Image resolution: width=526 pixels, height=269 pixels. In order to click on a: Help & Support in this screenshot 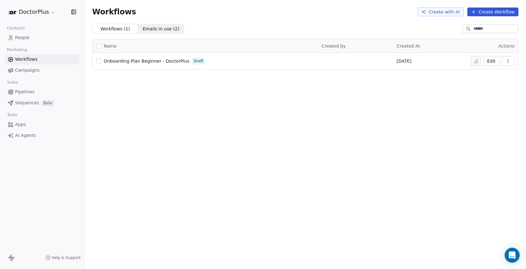, I will do `click(63, 258)`.